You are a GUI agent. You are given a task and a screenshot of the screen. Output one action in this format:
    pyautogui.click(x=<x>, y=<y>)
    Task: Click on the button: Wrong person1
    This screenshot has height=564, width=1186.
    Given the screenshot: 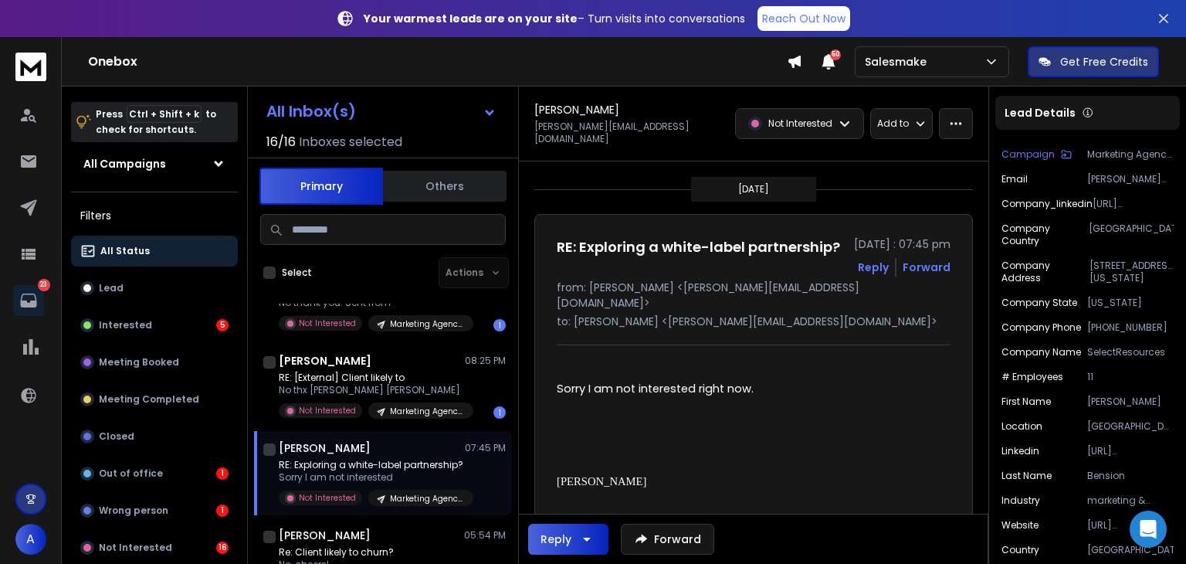 What is the action you would take?
    pyautogui.click(x=154, y=511)
    